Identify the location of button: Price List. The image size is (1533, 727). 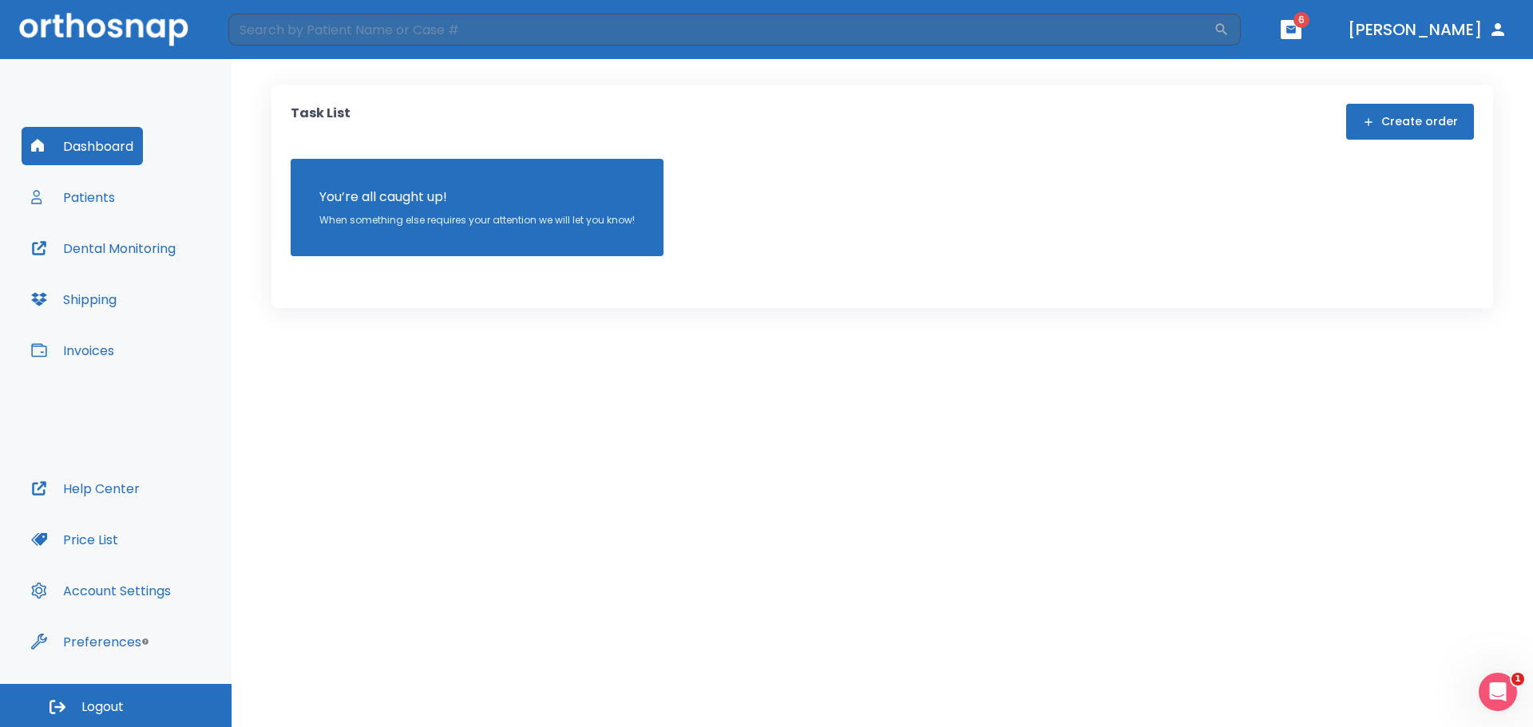
(74, 540).